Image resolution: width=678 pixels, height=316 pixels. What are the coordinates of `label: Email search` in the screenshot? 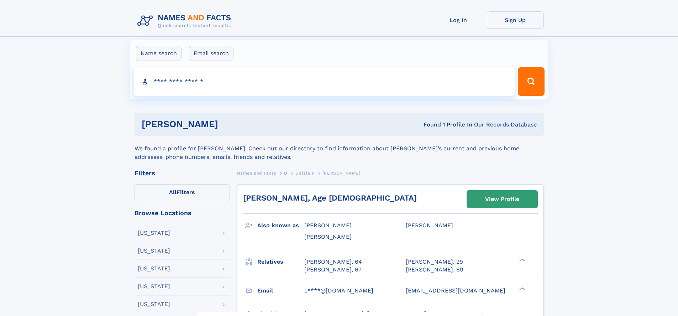 It's located at (211, 53).